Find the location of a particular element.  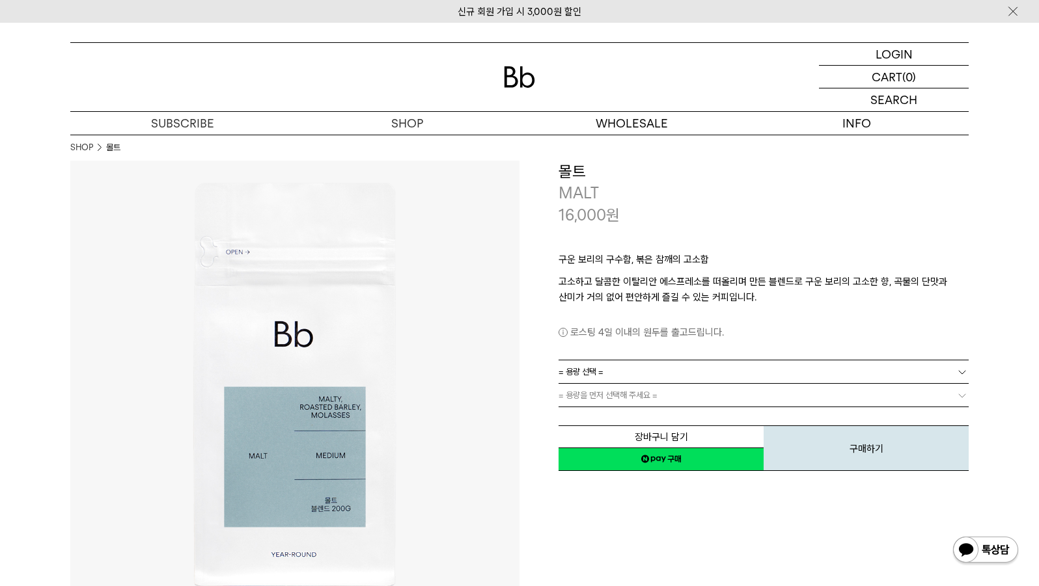

a: CART (0) is located at coordinates (893, 77).